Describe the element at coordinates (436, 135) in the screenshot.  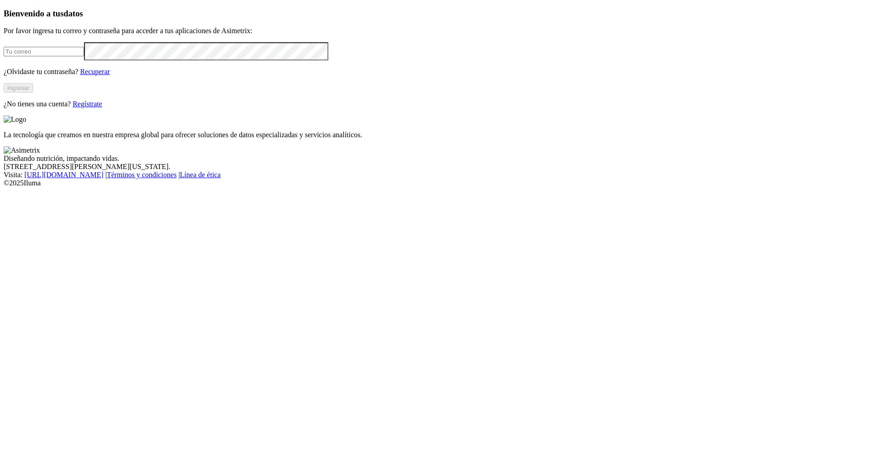
I see `p: La tecnología que creamos en nuestra empresa global para ofrecer soluciones de datos especializad...` at that location.